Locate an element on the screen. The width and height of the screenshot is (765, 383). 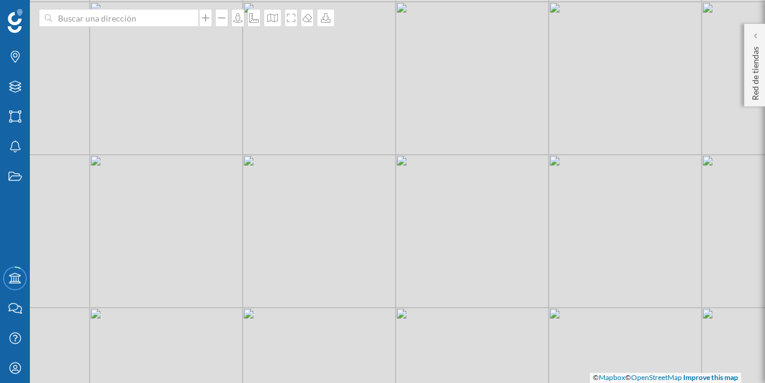
a: Mapbox is located at coordinates (612, 377).